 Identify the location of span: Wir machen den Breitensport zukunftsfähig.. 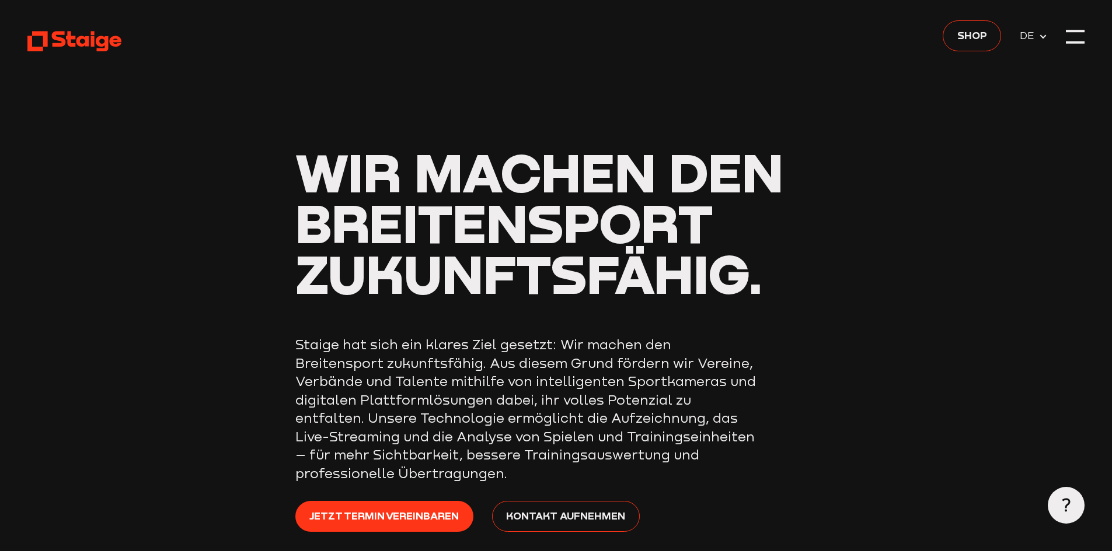
(539, 222).